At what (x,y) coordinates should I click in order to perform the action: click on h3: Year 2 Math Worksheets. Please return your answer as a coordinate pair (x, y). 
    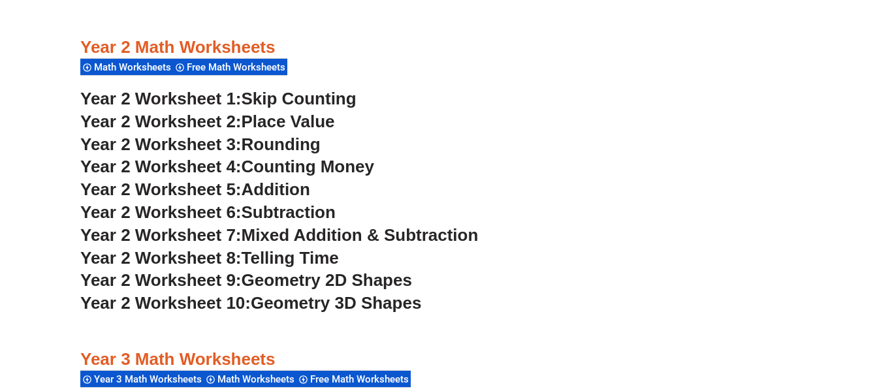
    Looking at the image, I should click on (446, 48).